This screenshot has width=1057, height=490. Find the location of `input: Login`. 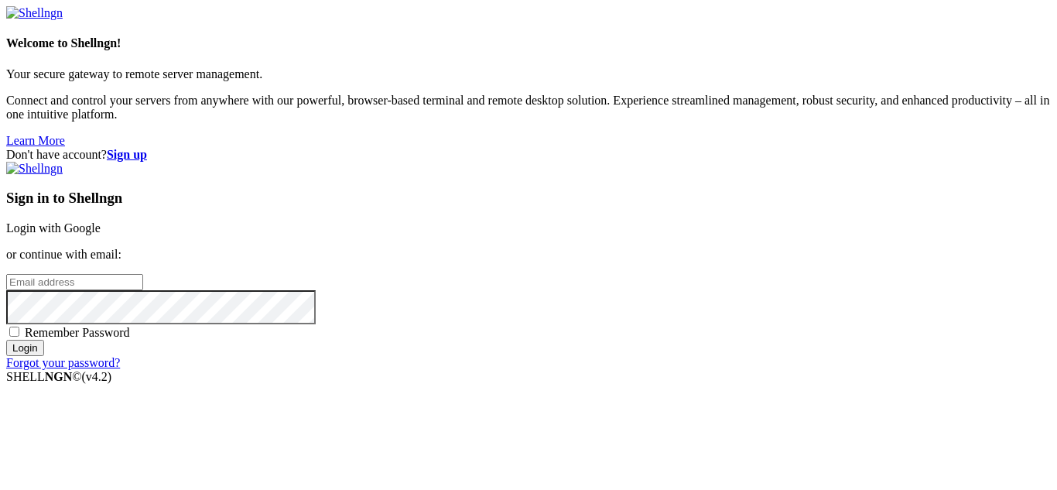

input: Login is located at coordinates (25, 348).